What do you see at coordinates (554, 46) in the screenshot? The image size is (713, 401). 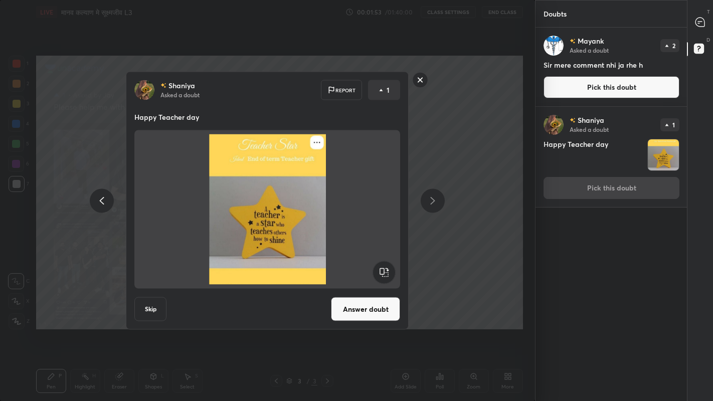 I see `img: 4915a05a50924b5286aa6430941a7792.jpg` at bounding box center [554, 46].